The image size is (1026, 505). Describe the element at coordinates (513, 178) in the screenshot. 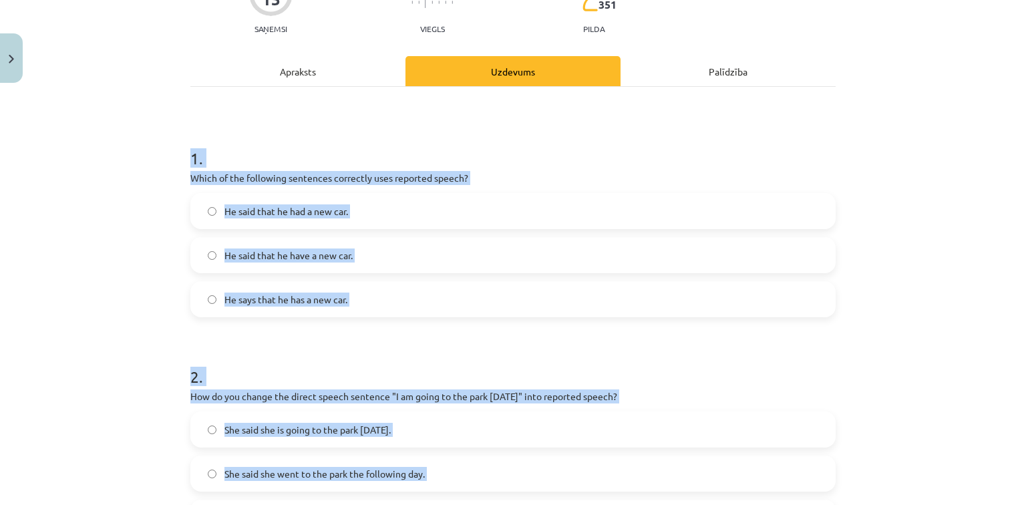

I see `p: Which of the following sentences correctly uses reported speech?` at that location.